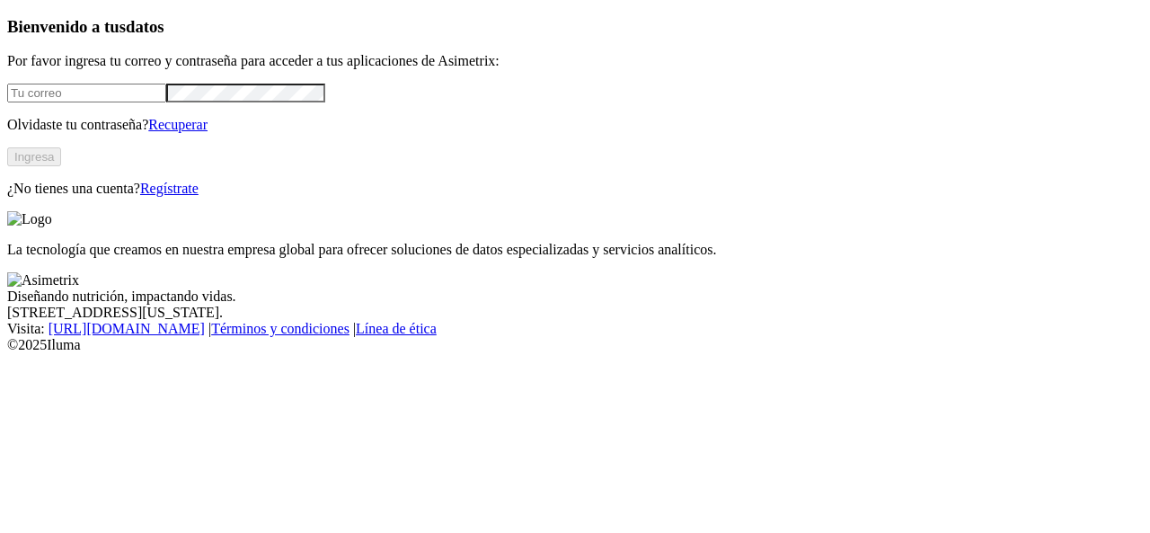 The height and width of the screenshot is (533, 1150). Describe the element at coordinates (145, 26) in the screenshot. I see `span: datos` at that location.